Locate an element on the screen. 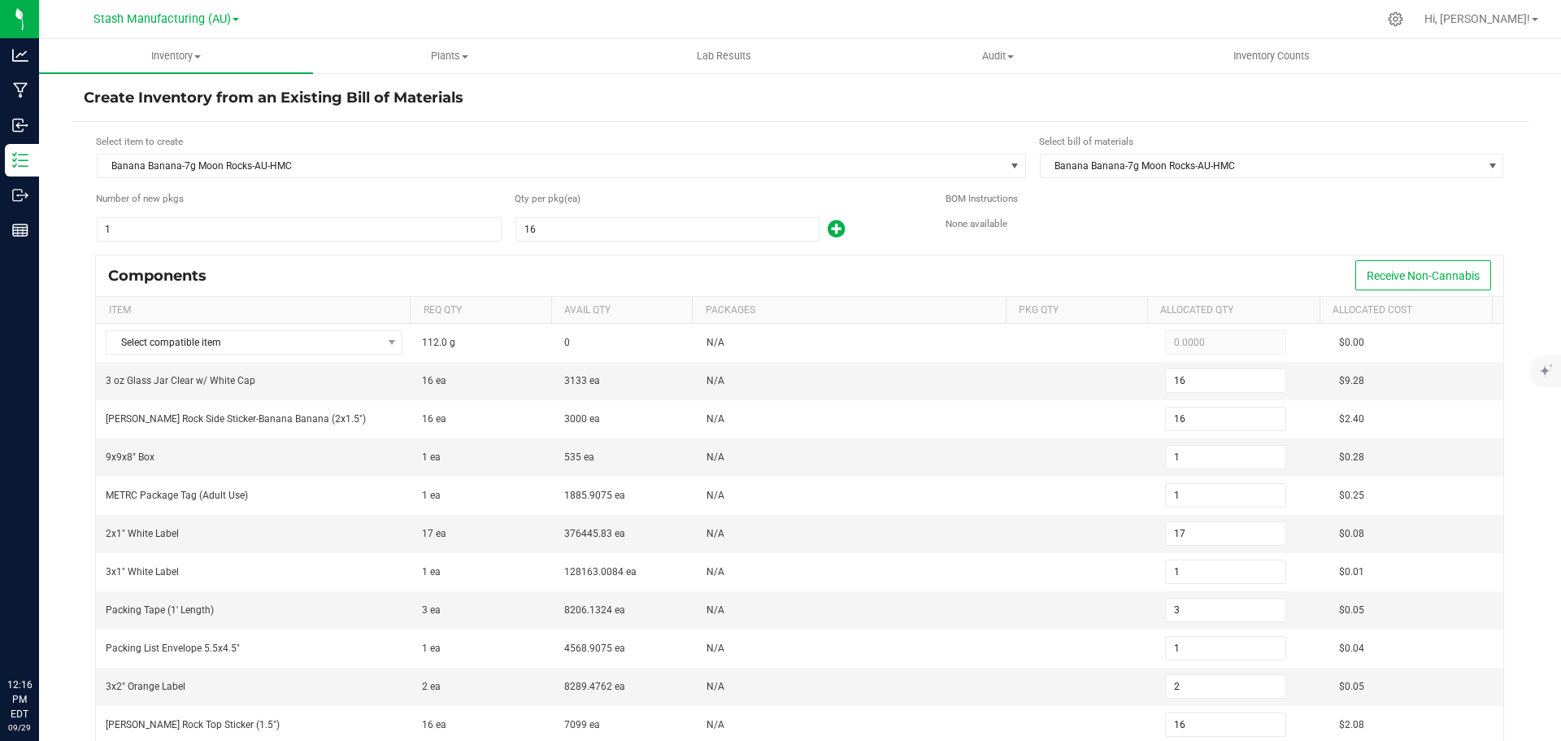 The width and height of the screenshot is (1561, 741). span: Packing Tape (1' Length) is located at coordinates (159, 610).